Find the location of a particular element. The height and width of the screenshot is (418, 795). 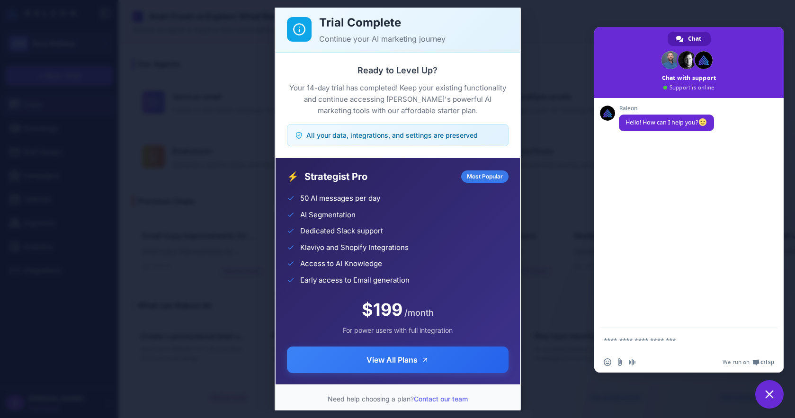

span: $199 is located at coordinates (382, 310).